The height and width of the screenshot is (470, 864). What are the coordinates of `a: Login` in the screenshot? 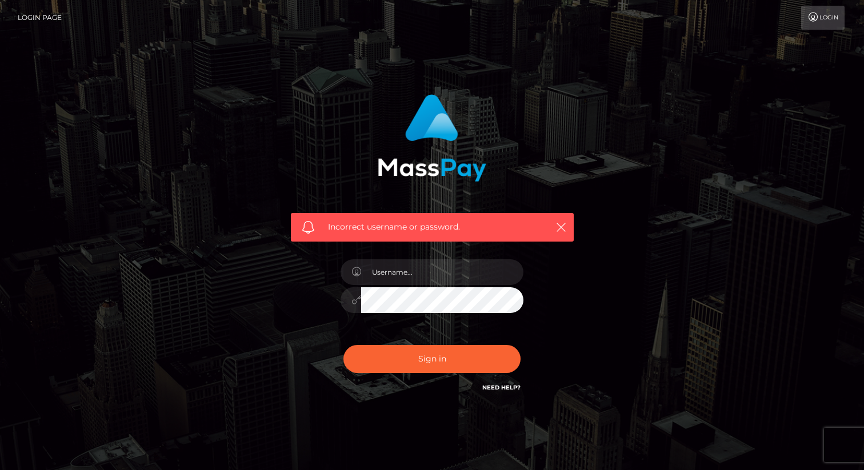 It's located at (822, 18).